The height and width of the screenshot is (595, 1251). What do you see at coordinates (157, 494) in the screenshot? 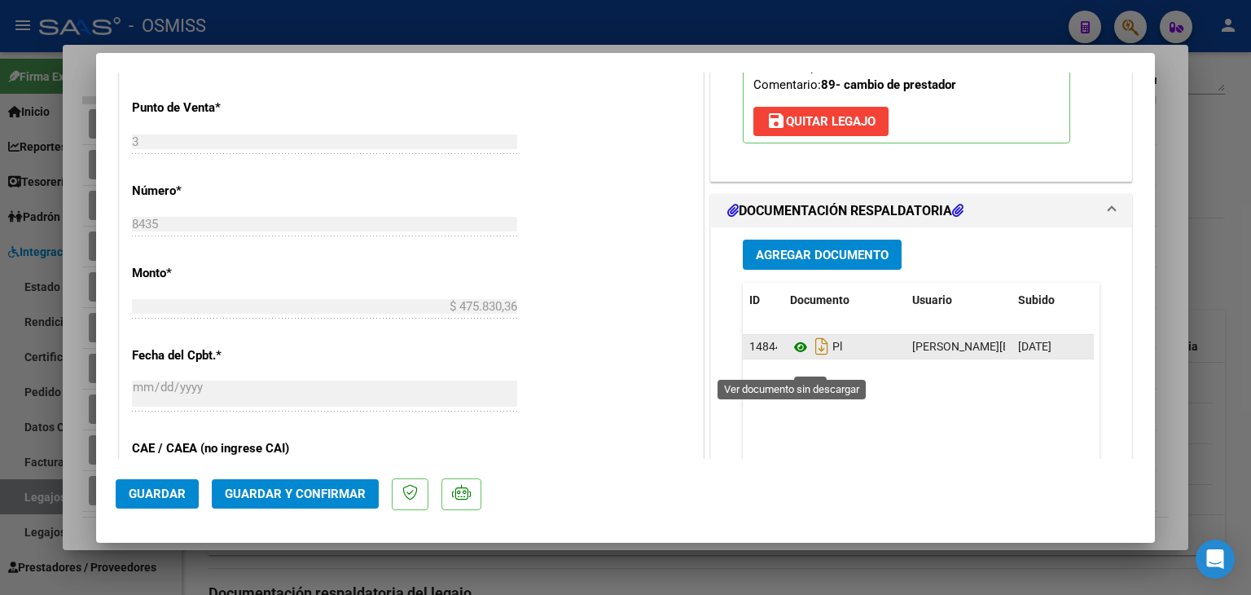
I see `button: Guardar` at bounding box center [157, 494].